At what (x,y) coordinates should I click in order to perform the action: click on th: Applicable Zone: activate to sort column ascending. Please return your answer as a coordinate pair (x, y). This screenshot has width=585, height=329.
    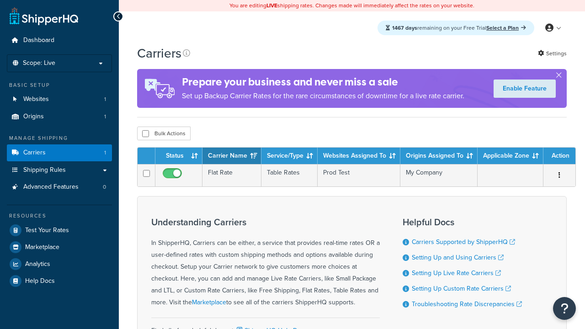
    Looking at the image, I should click on (510, 156).